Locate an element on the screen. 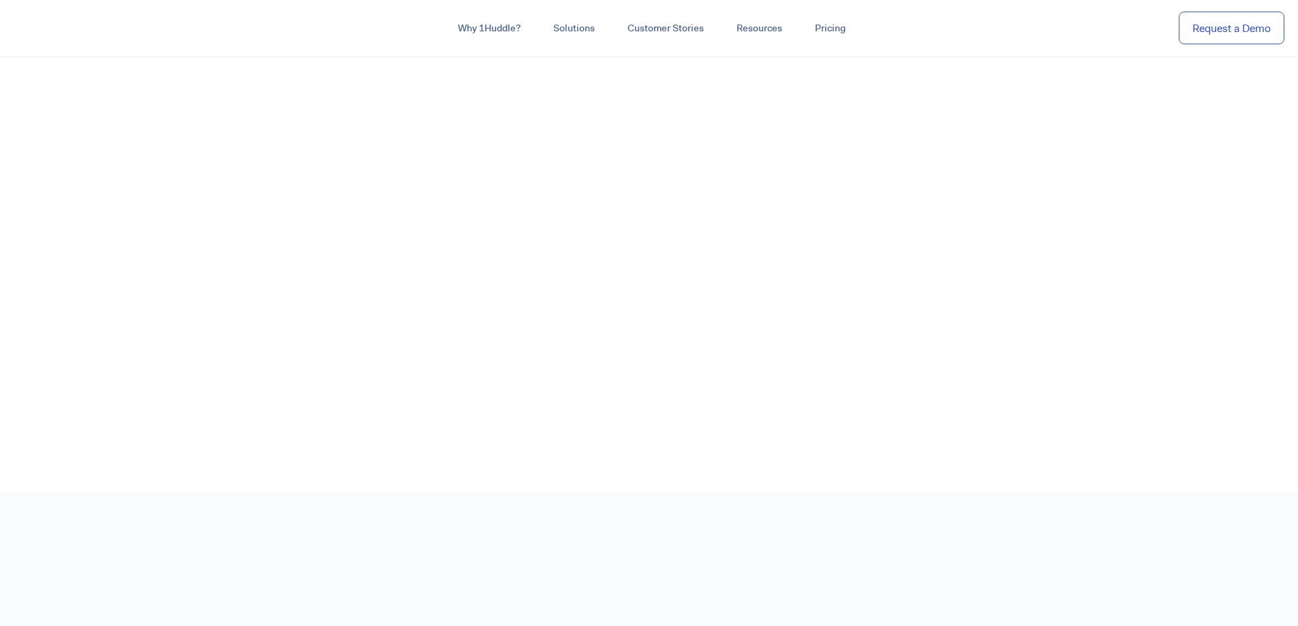 The image size is (1298, 626). a: Resources is located at coordinates (759, 29).